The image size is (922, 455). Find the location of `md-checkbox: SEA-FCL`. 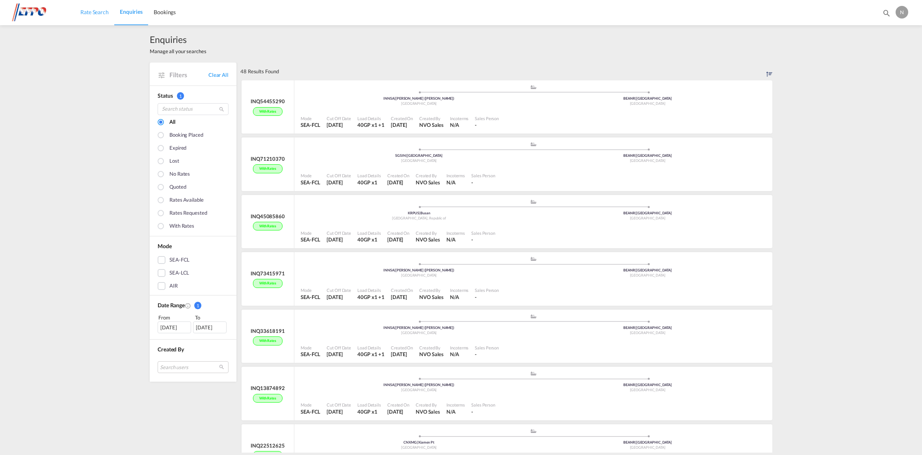

md-checkbox: SEA-FCL is located at coordinates (193, 260).